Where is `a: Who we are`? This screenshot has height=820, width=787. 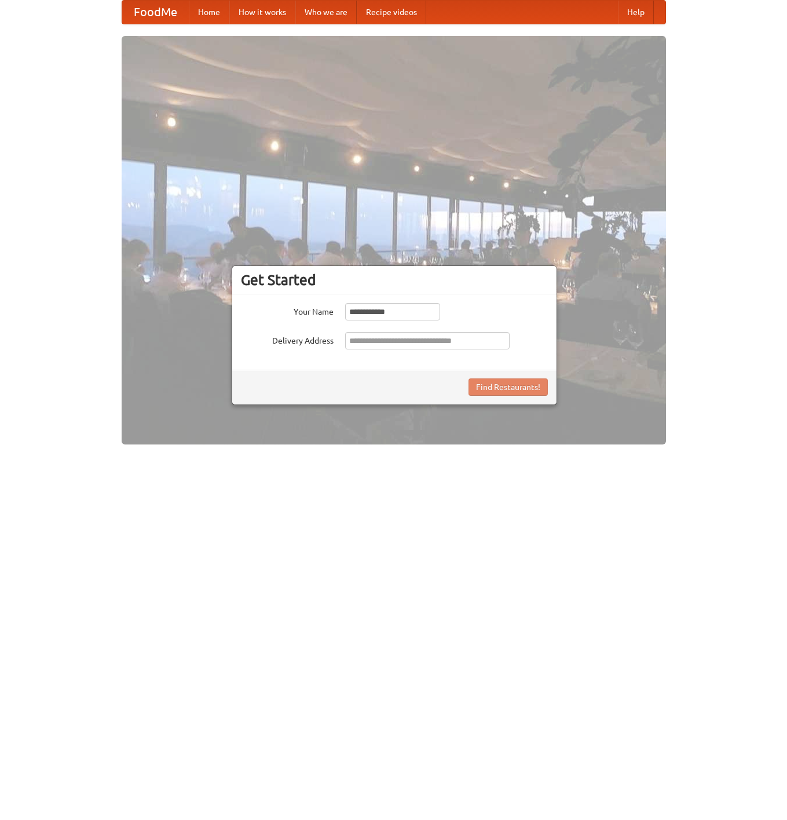 a: Who we are is located at coordinates (326, 12).